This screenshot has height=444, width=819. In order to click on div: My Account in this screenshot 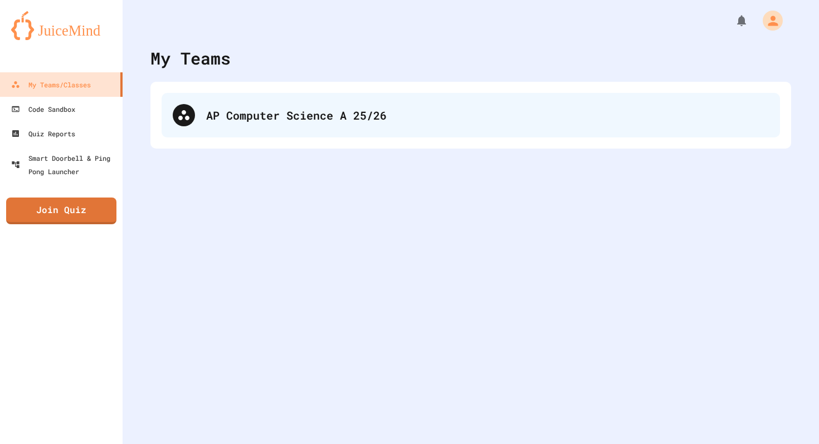, I will do `click(768, 21)`.